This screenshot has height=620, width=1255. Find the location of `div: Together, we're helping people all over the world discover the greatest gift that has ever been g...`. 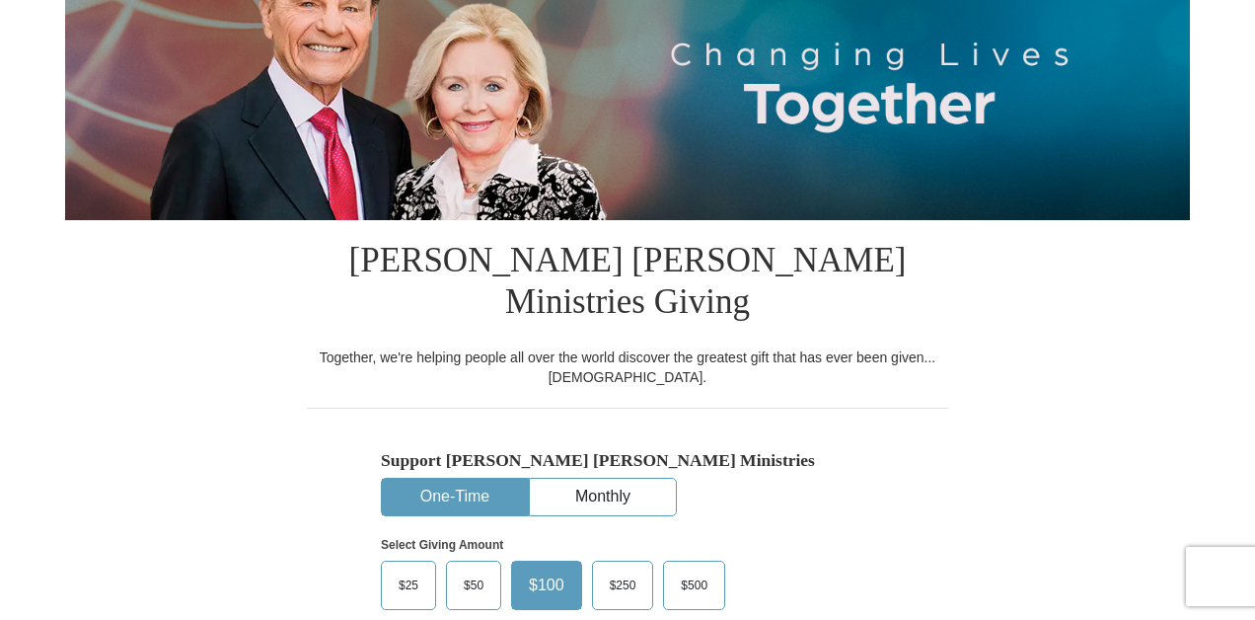

div: Together, we're helping people all over the world discover the greatest gift that has ever been g... is located at coordinates (627, 367).